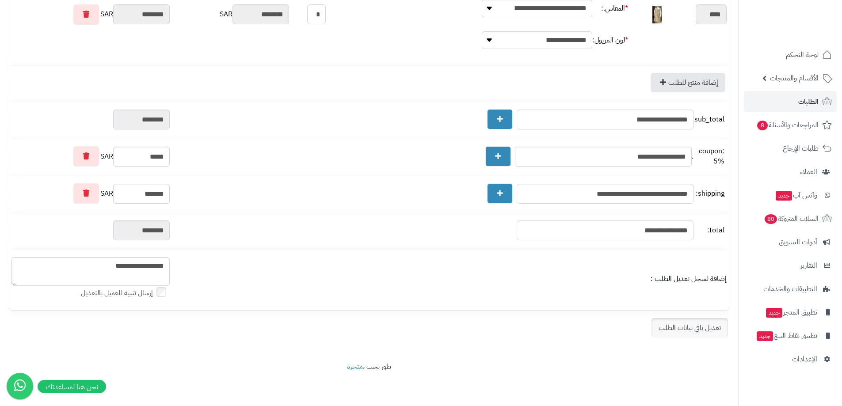 The height and width of the screenshot is (406, 842). What do you see at coordinates (762, 125) in the screenshot?
I see `span: 8` at bounding box center [762, 125].